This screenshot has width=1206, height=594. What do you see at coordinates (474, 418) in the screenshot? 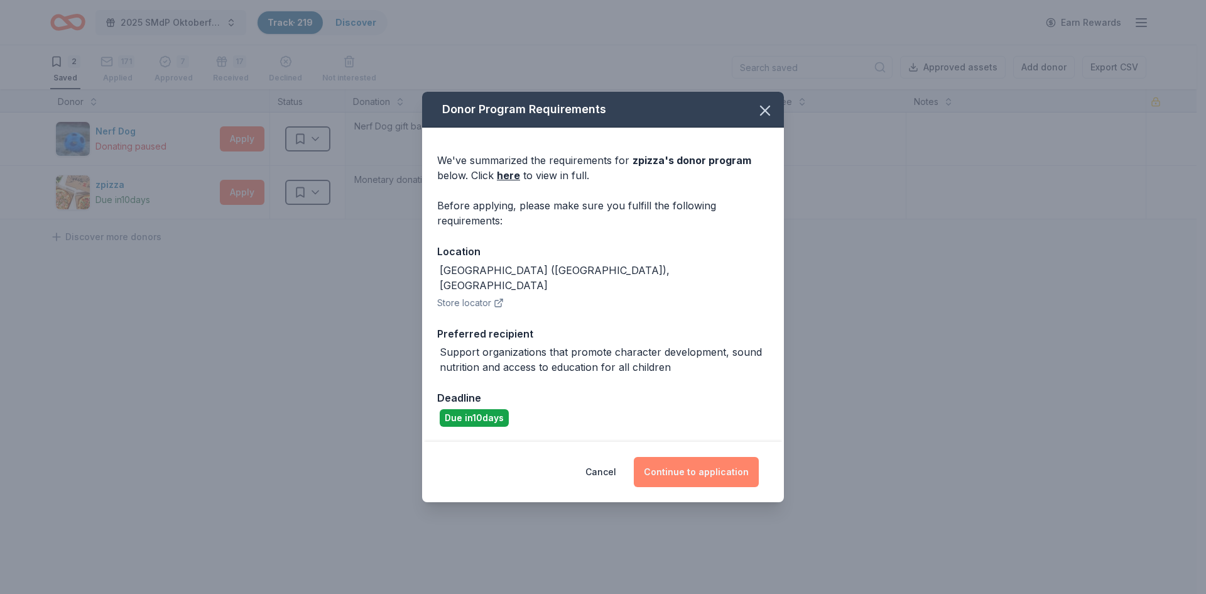
I see `div: Due in 10 days` at bounding box center [474, 418].